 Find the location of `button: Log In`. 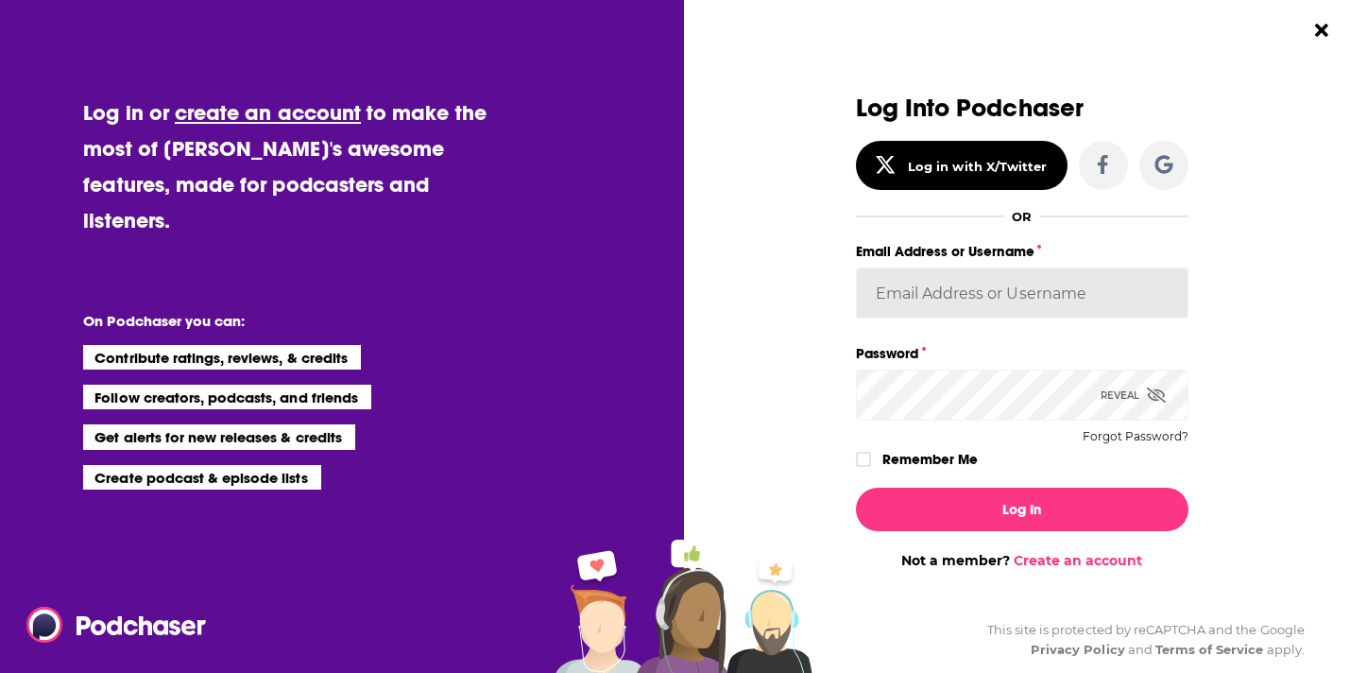

button: Log In is located at coordinates (1022, 509).